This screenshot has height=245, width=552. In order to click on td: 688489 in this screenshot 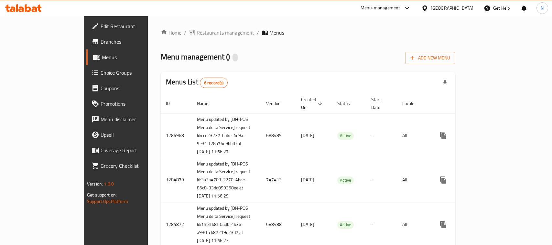, I will do `click(278, 135)`.